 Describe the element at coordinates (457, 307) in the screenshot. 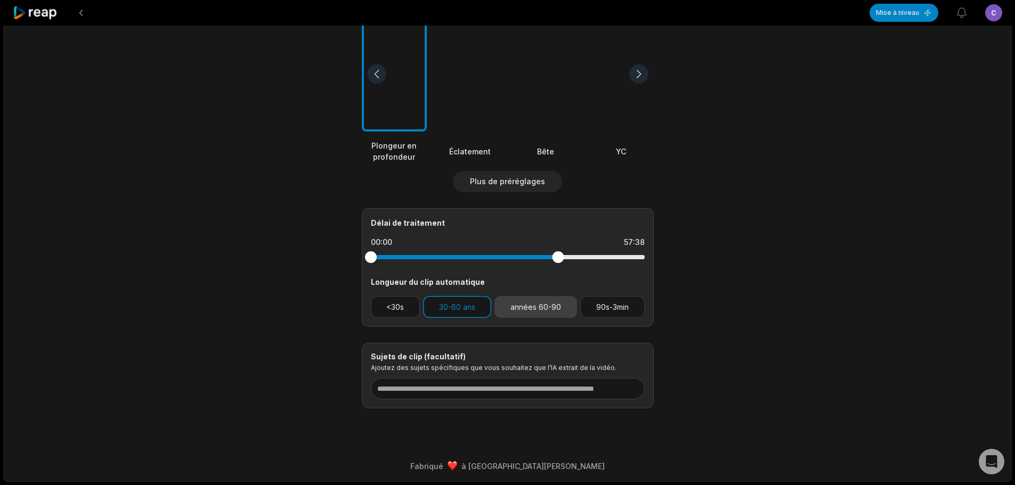

I see `button: 30-60 ans` at that location.